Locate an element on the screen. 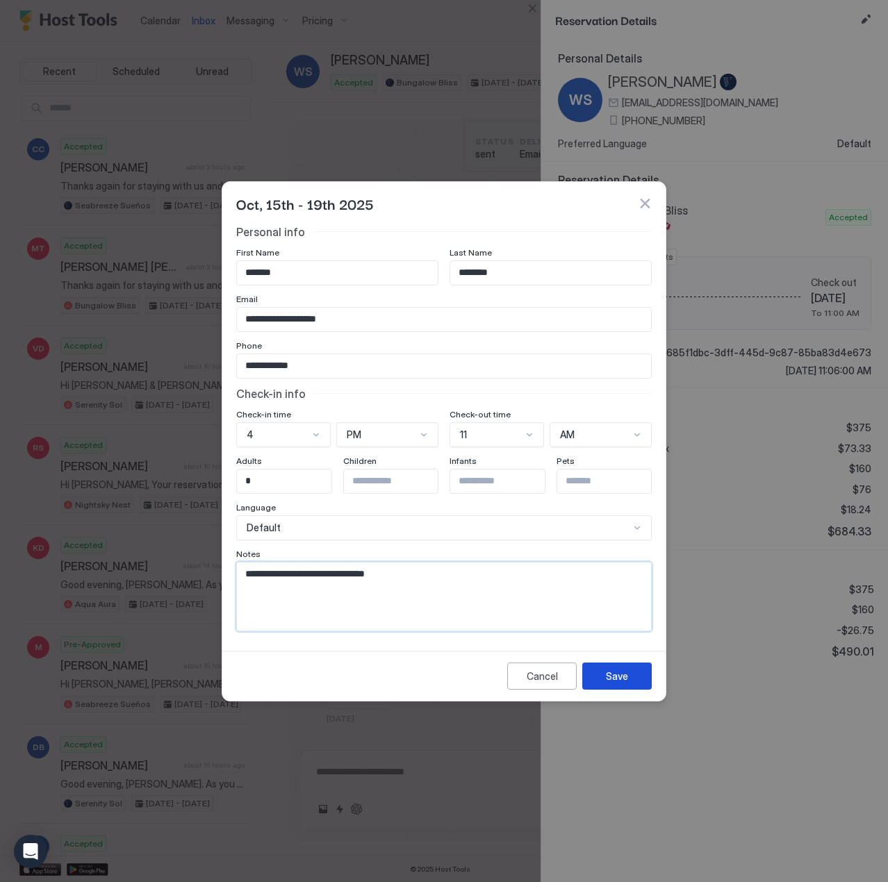  div: Open Intercom Messenger is located at coordinates (31, 852).